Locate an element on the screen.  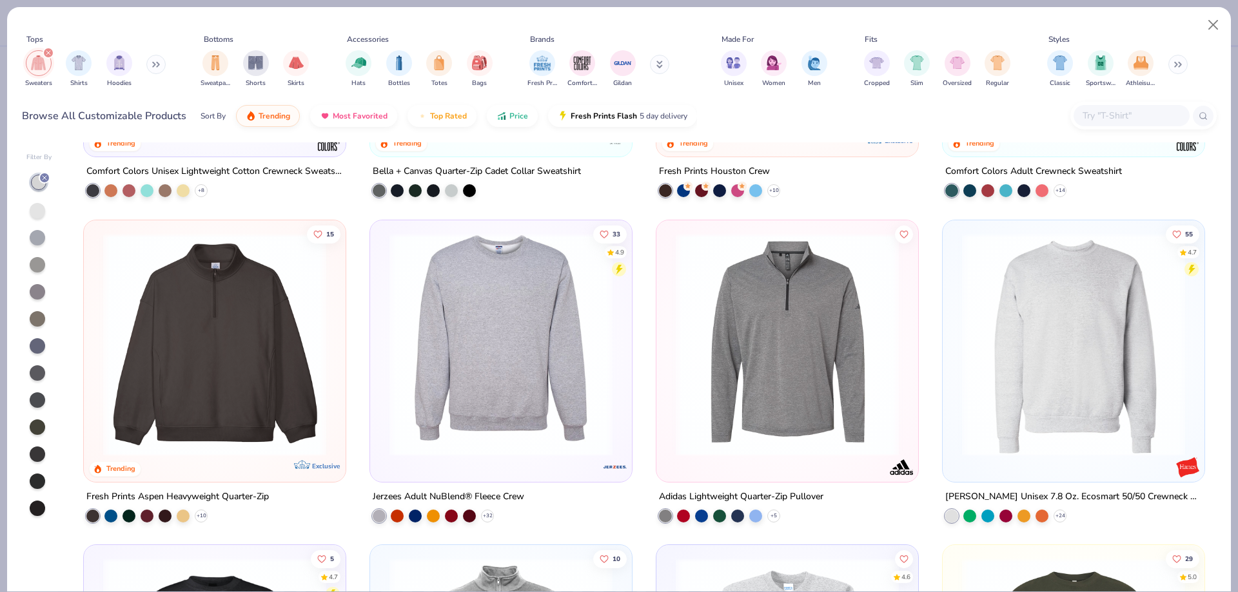
span: + 32 is located at coordinates (487, 516).